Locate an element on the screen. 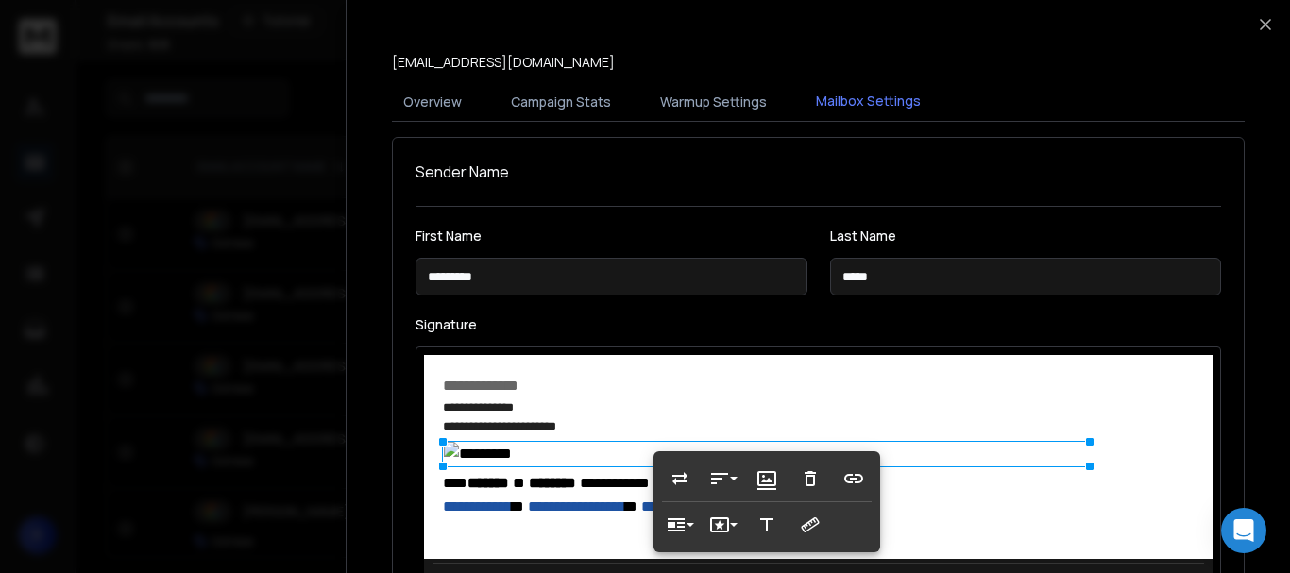 The width and height of the screenshot is (1290, 573). button: Remove is located at coordinates (811, 479).